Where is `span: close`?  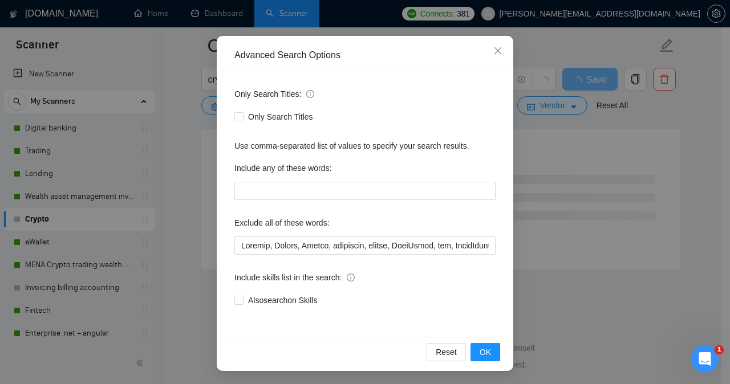 span: close is located at coordinates (498, 51).